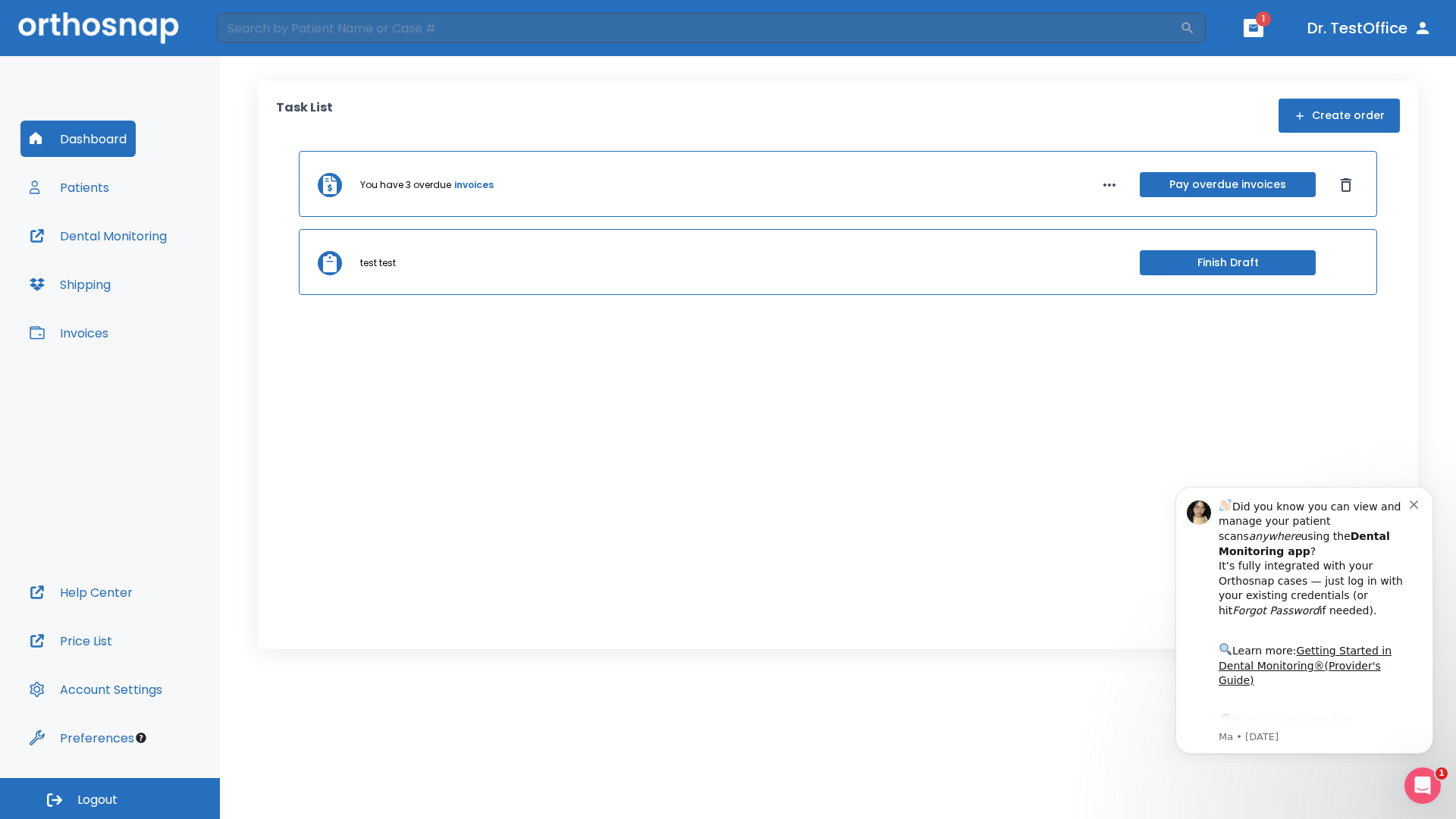 The image size is (1456, 819). What do you see at coordinates (82, 738) in the screenshot?
I see `a: Preferences` at bounding box center [82, 738].